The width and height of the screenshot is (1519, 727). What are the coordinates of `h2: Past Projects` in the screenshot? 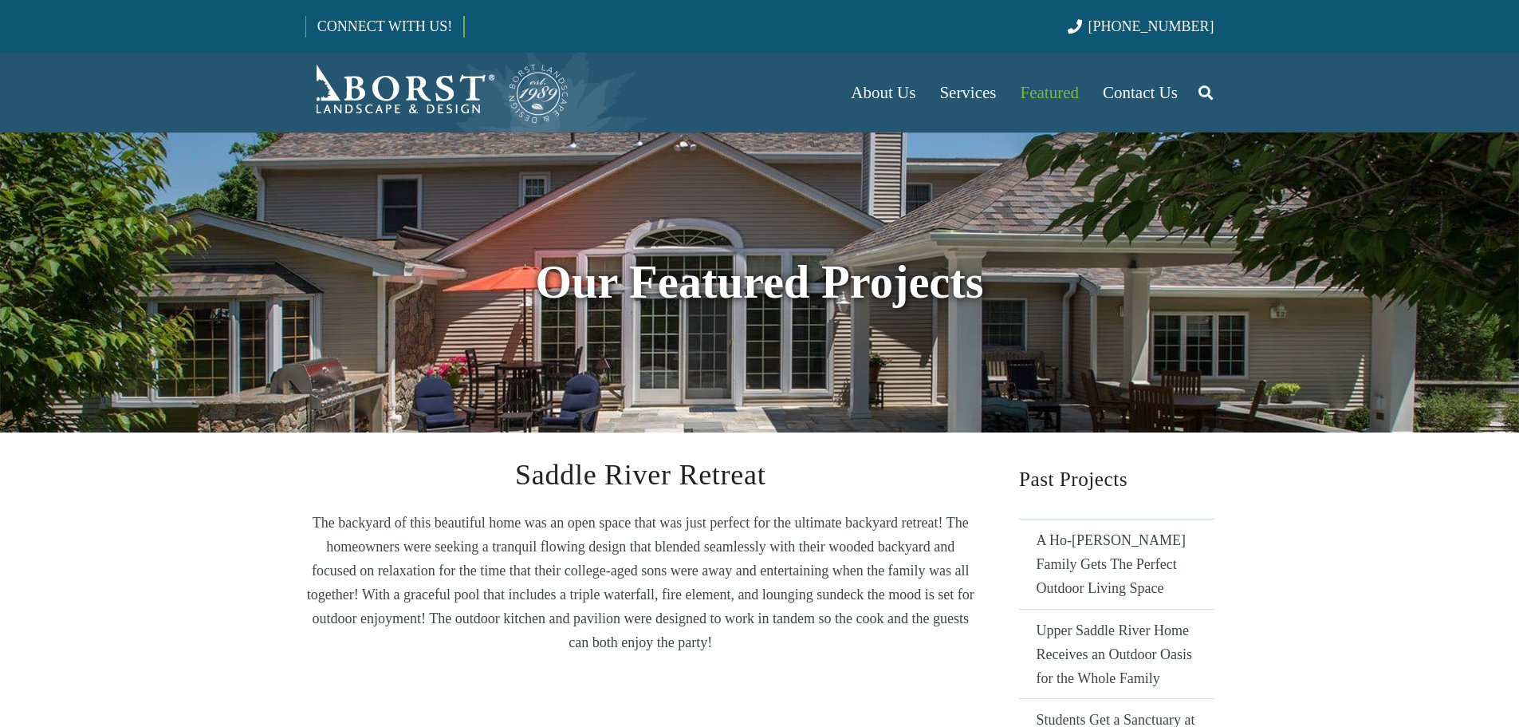 It's located at (1117, 479).